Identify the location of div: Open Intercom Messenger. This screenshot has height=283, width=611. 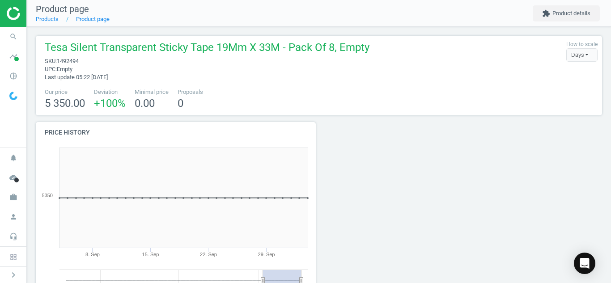
(584, 263).